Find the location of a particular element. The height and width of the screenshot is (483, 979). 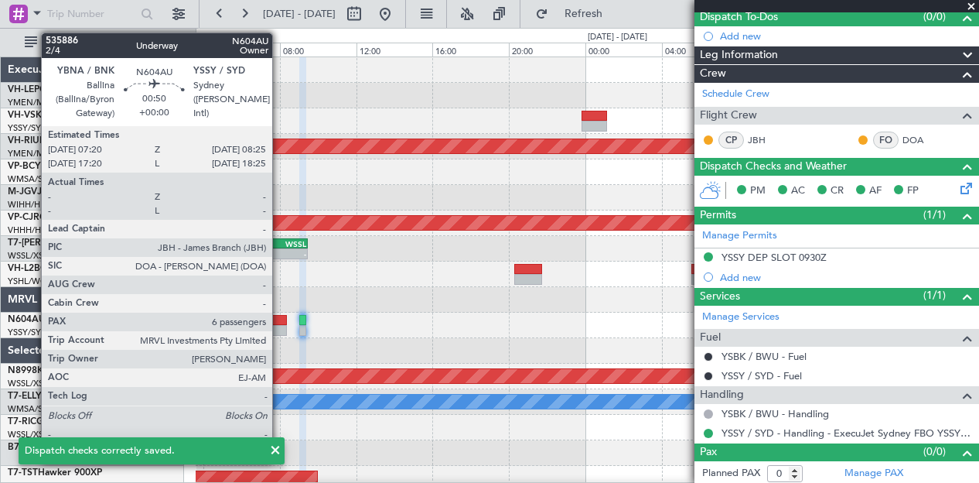

a: VP-BCYGlobal 5000 is located at coordinates (50, 166).